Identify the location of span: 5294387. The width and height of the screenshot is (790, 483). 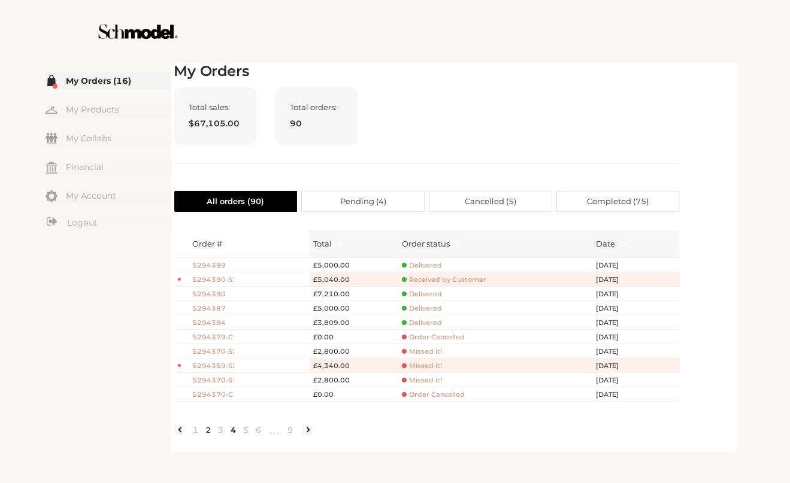
(213, 308).